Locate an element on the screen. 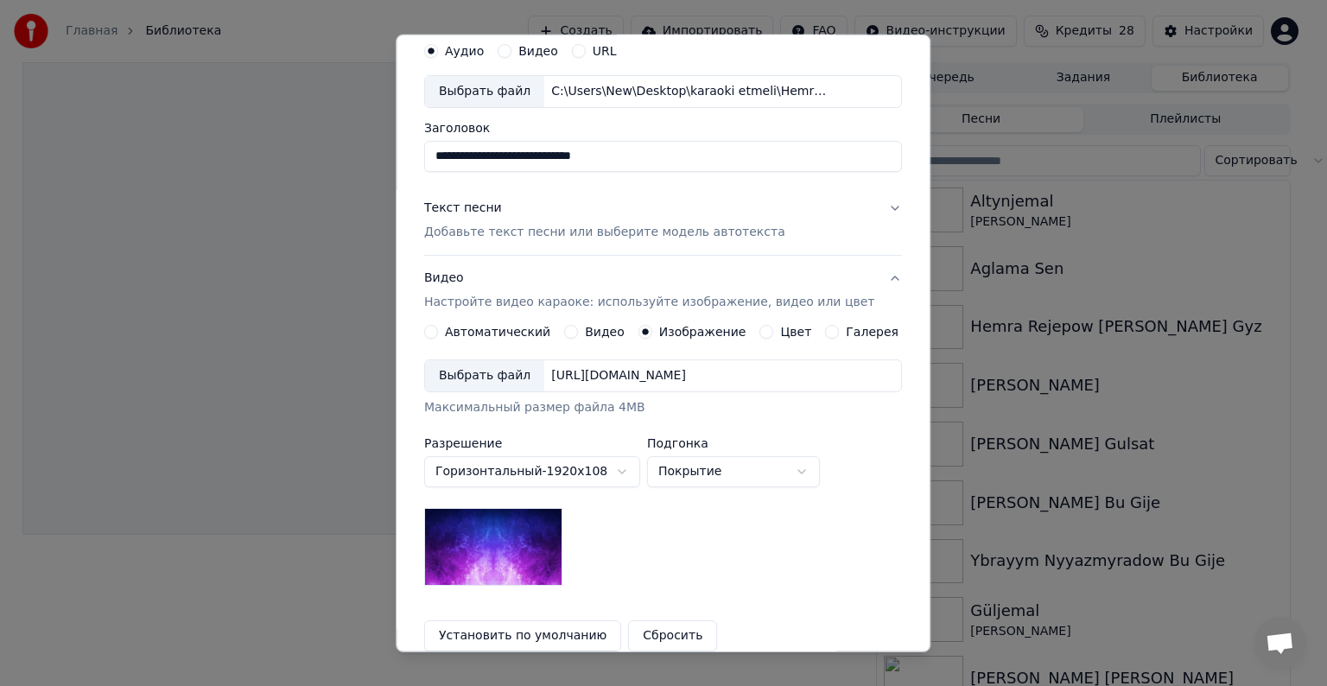  div: Максимальный размер файла 4MB is located at coordinates (663, 408).